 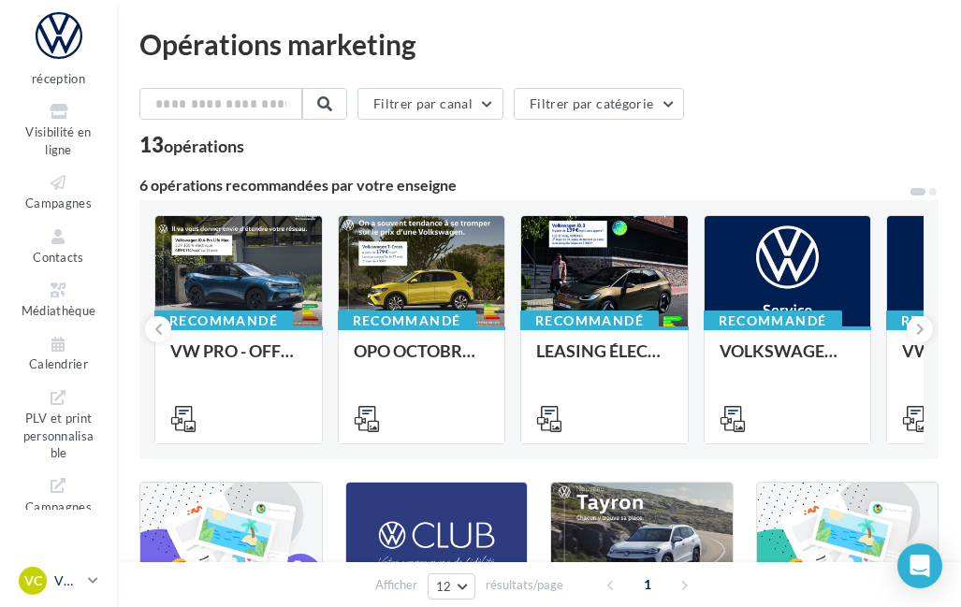 I want to click on a: Campagnes DataOnDemand, so click(x=58, y=512).